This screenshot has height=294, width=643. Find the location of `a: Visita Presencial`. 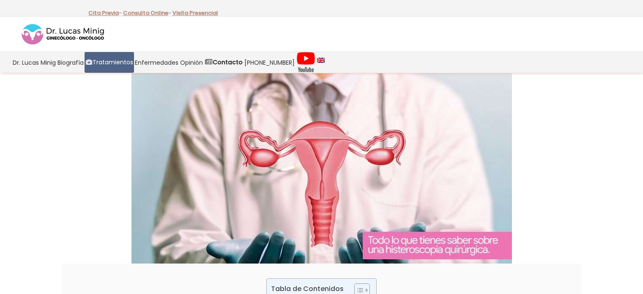

a: Visita Presencial is located at coordinates (195, 13).